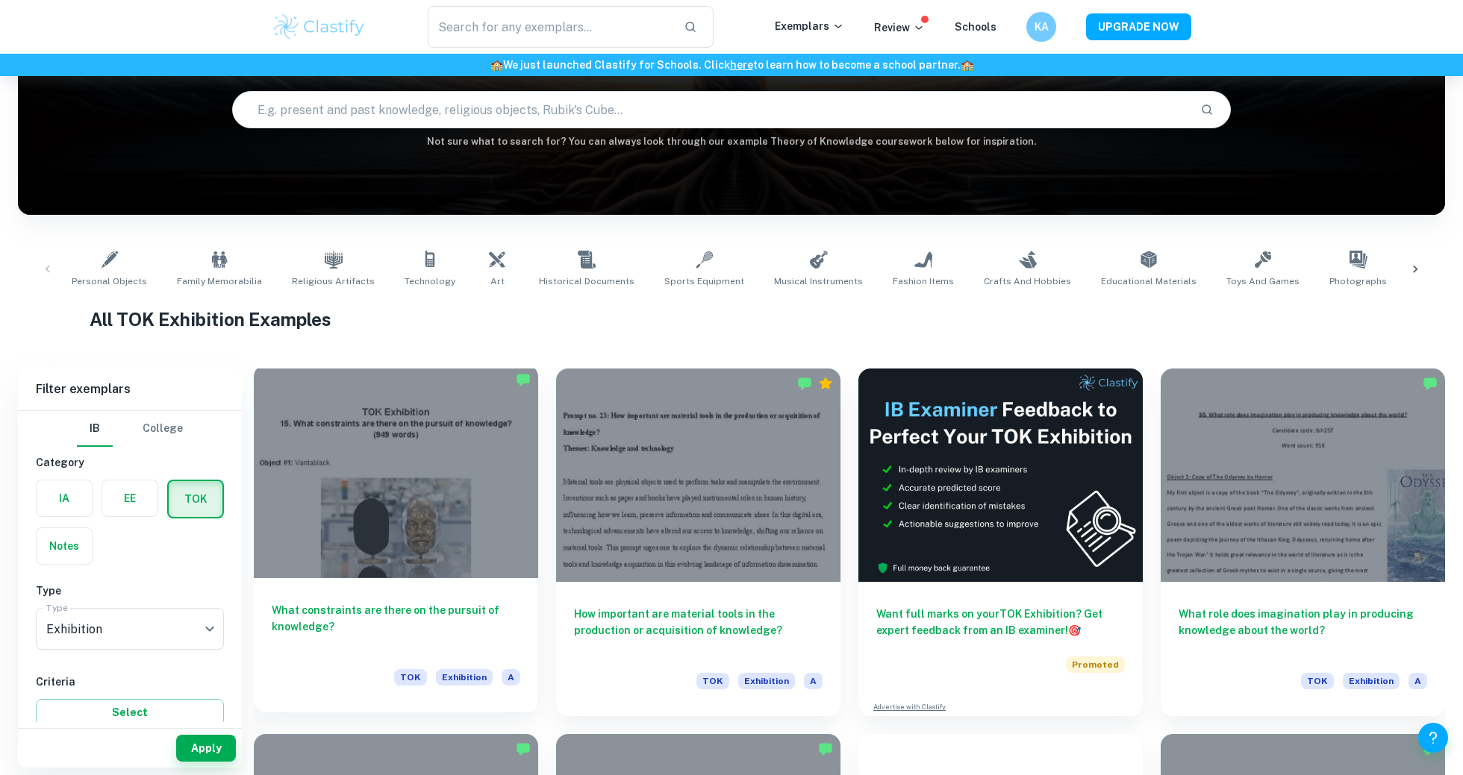 Image resolution: width=1463 pixels, height=775 pixels. I want to click on button: College, so click(163, 429).